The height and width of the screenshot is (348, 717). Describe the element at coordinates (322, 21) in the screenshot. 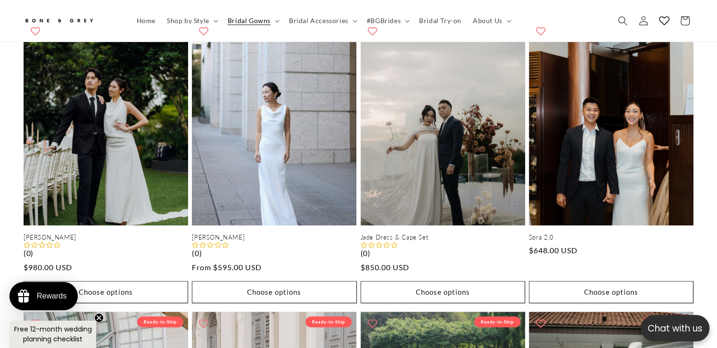

I see `summary: Bridal Accessories` at that location.